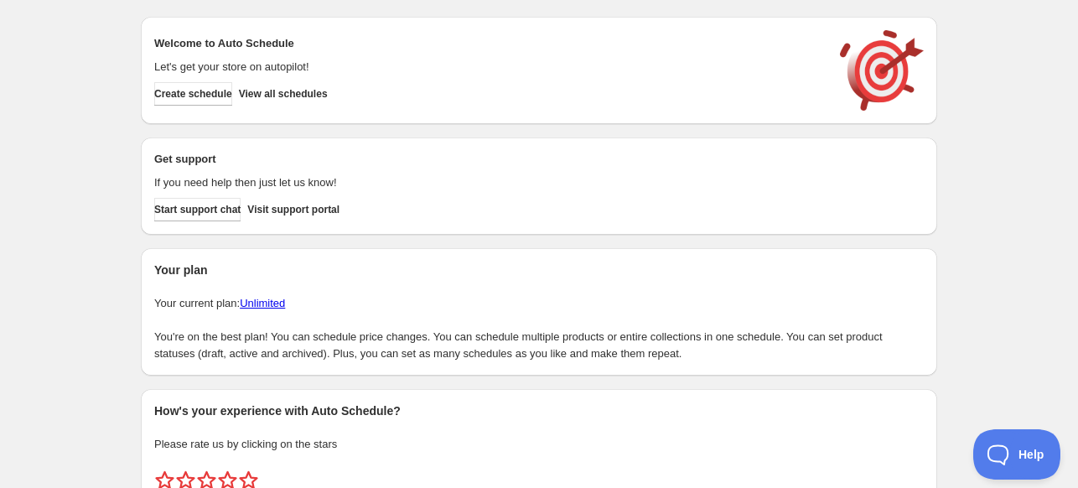  I want to click on h2: How's your experience with Auto Schedule?, so click(539, 411).